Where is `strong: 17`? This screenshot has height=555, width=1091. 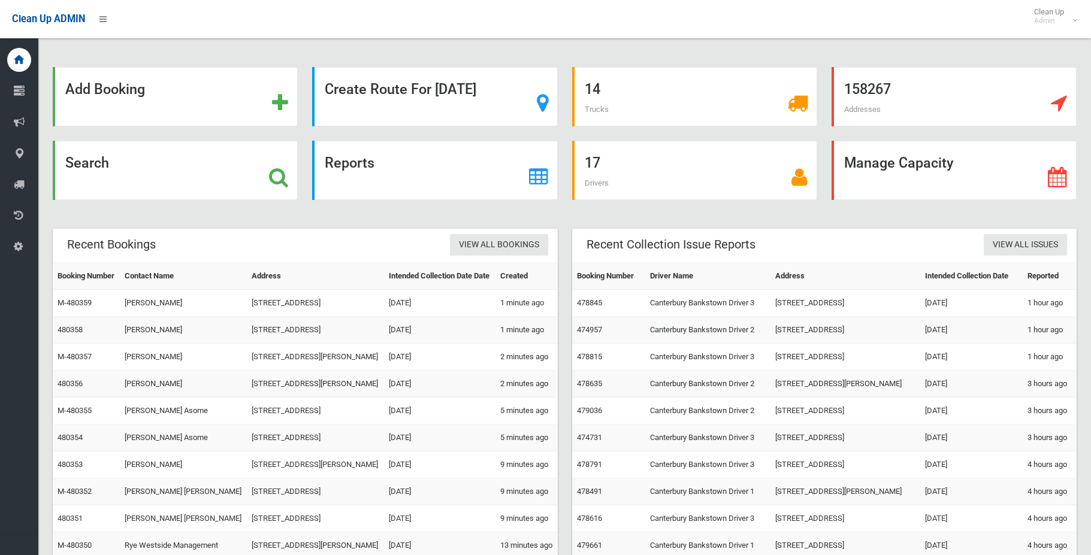 strong: 17 is located at coordinates (592, 163).